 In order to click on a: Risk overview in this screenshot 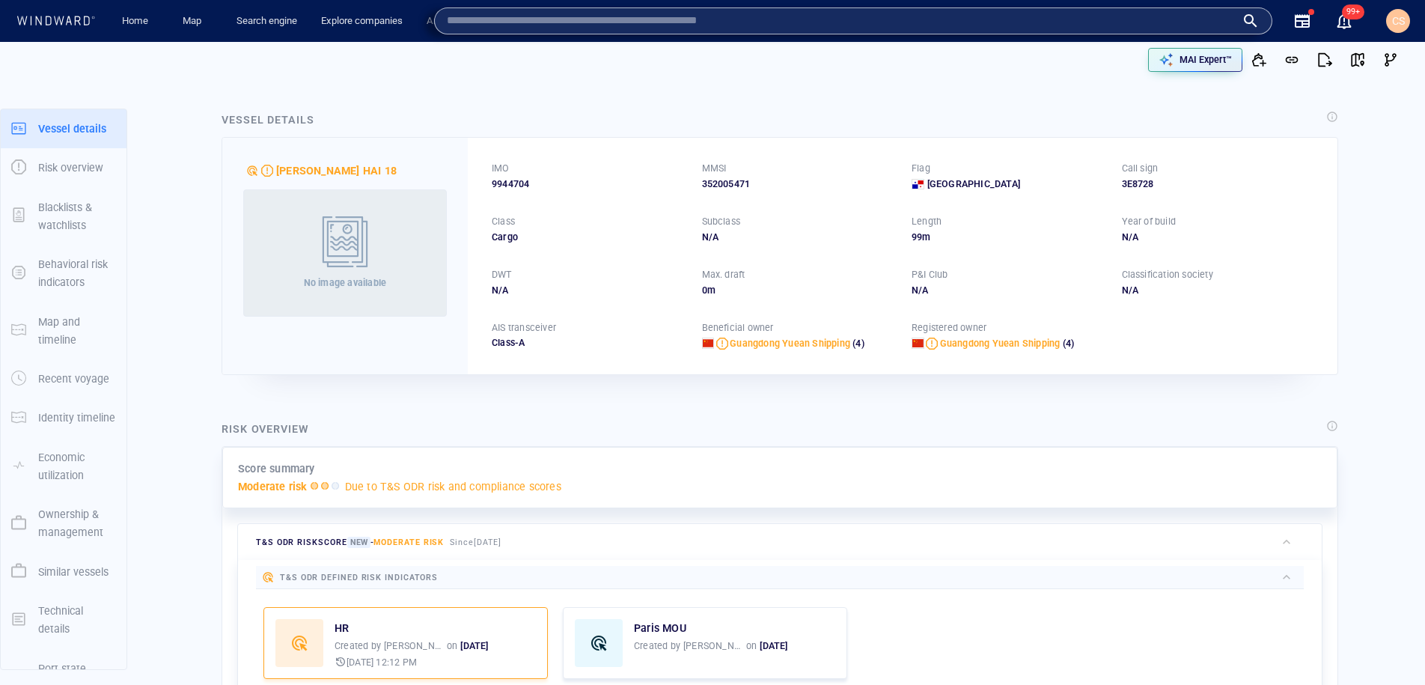, I will do `click(64, 167)`.